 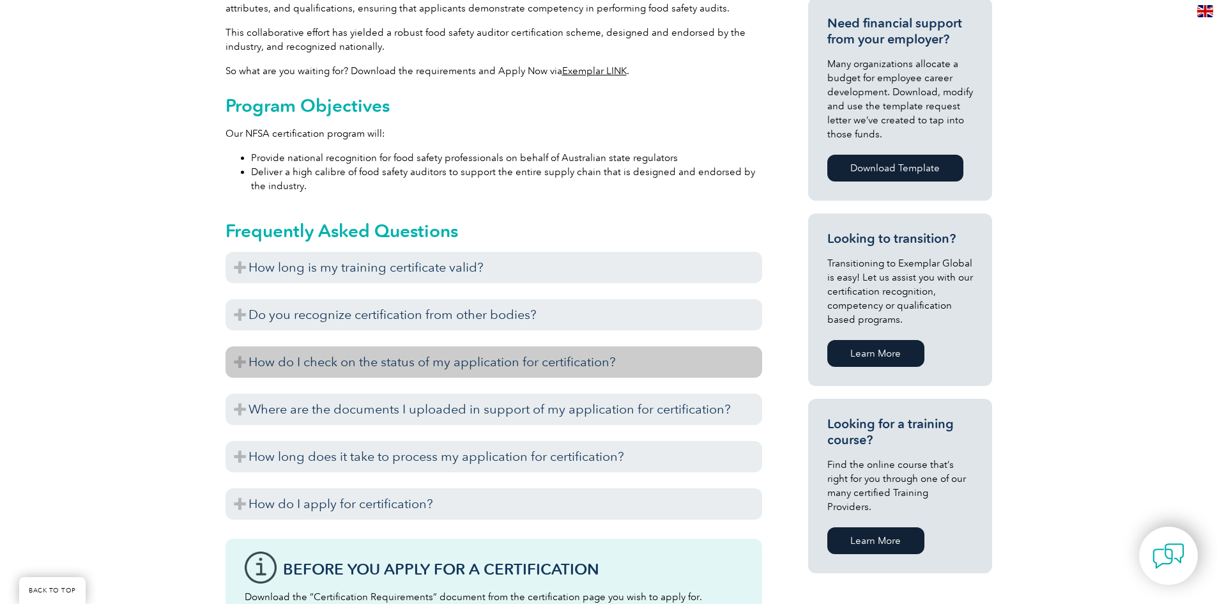 What do you see at coordinates (494, 40) in the screenshot?
I see `p: This collaborative effort has yielded a robust food safety auditor certification scheme, designed...` at bounding box center [494, 40].